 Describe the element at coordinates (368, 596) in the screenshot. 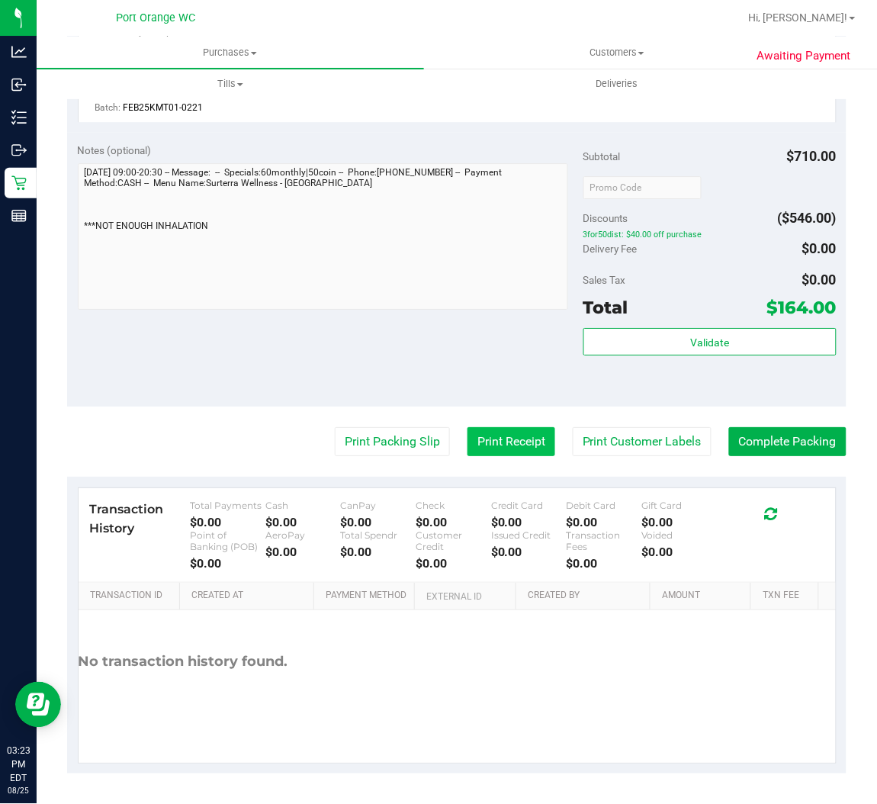

I see `a: Payment Method` at that location.